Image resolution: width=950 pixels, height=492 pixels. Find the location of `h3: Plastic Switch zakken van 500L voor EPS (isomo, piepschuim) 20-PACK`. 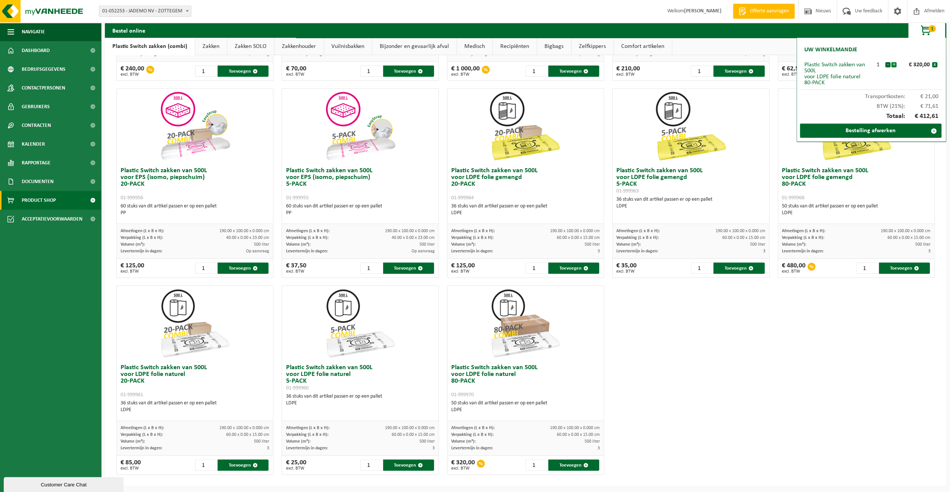

h3: Plastic Switch zakken van 500L voor EPS (isomo, piepschuim) 20-PACK is located at coordinates (195, 184).